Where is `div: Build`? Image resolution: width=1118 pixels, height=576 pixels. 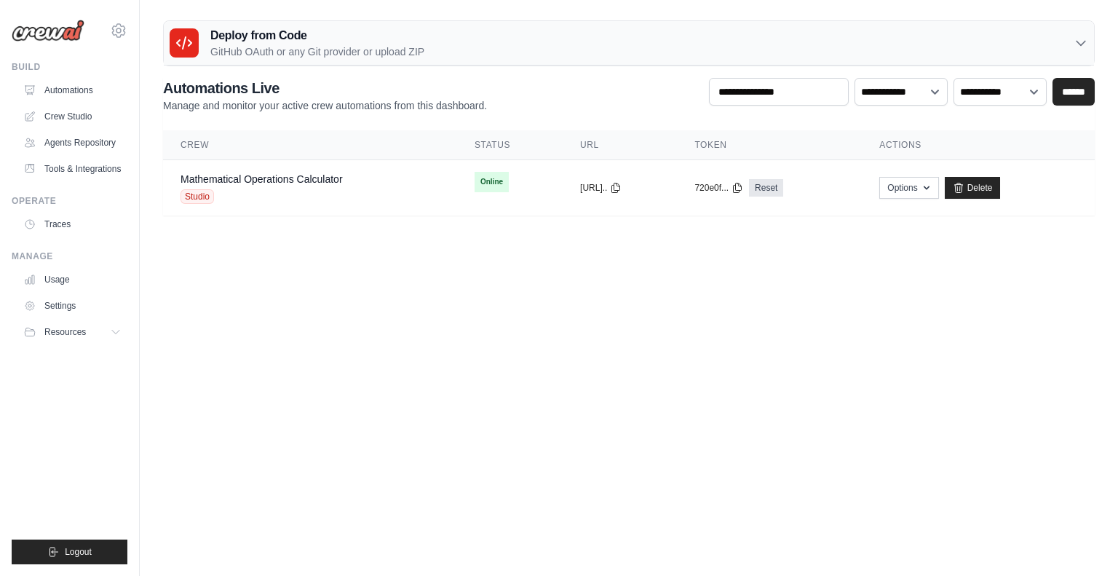 div: Build is located at coordinates (69, 67).